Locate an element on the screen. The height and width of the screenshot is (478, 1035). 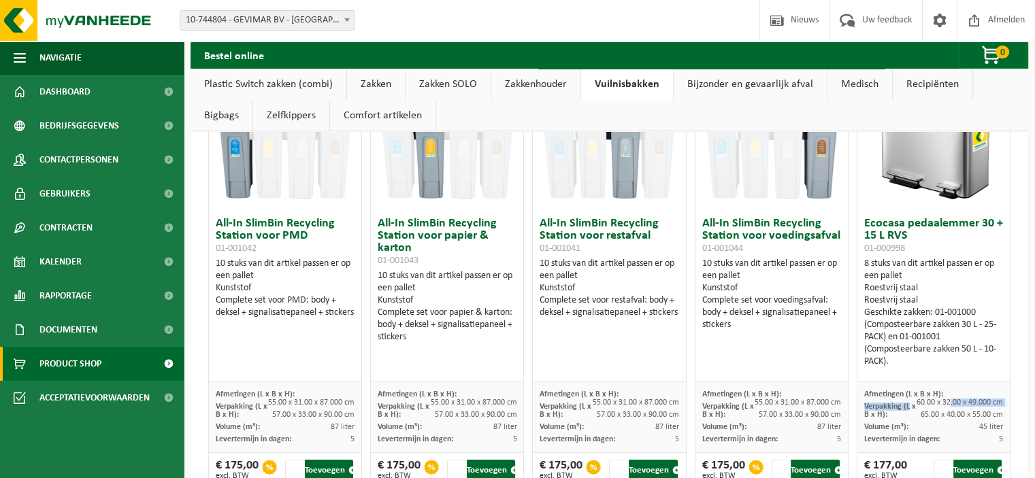
span: 65.00 x 40.00 x 55.00 cm is located at coordinates (961, 415).